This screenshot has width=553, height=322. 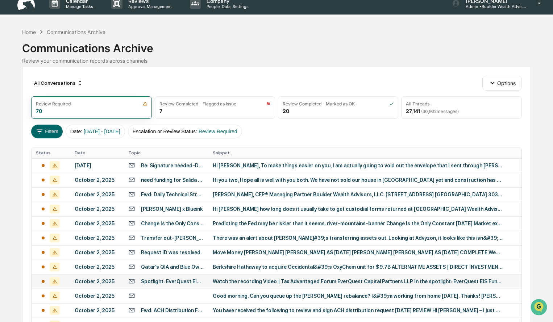 What do you see at coordinates (198, 104) in the screenshot?
I see `div: Review Completed - Flagged as Issue` at bounding box center [198, 104].